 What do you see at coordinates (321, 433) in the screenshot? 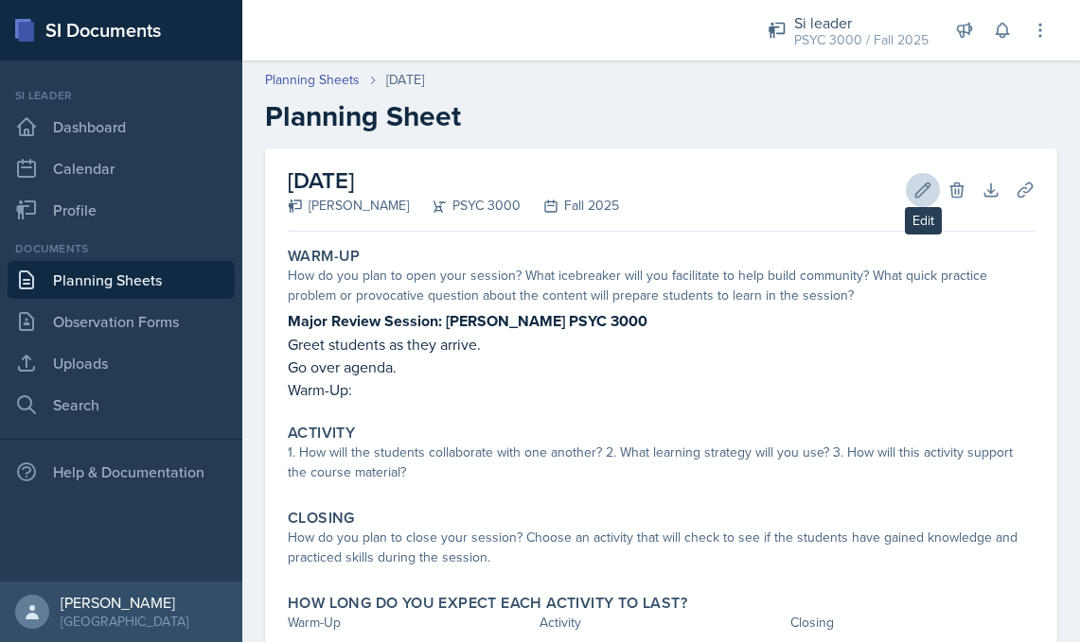
I see `label: Activity` at bounding box center [321, 433].